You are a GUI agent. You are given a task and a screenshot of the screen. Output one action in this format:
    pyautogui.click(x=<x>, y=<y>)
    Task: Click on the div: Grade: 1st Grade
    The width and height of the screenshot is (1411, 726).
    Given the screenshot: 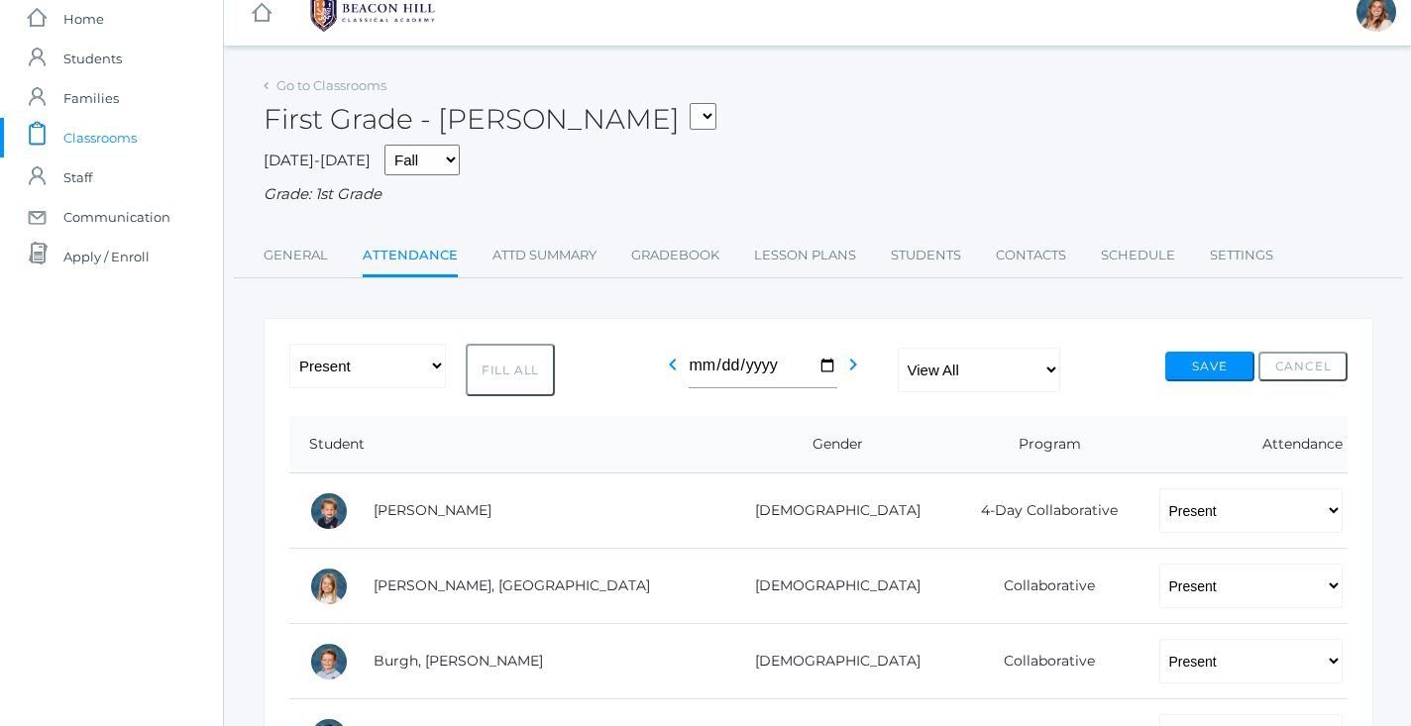 What is the action you would take?
    pyautogui.click(x=819, y=194)
    